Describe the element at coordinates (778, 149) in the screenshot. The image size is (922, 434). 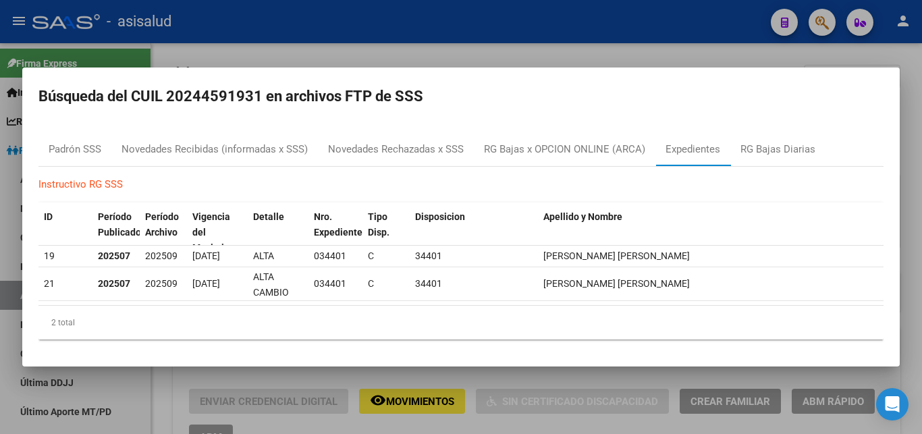
I see `div: RG Bajas Diarias` at that location.